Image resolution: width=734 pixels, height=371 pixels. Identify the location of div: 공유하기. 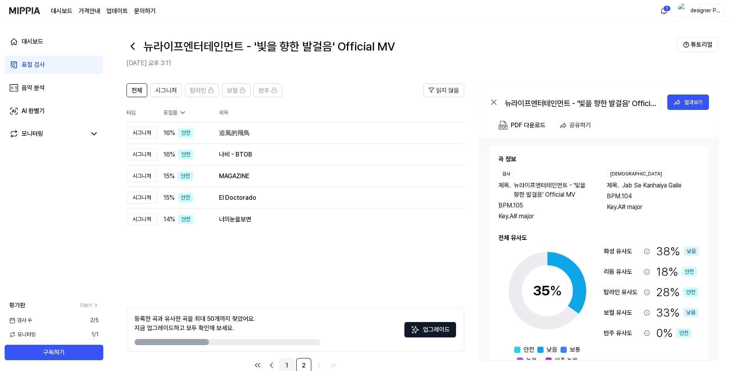
(580, 125).